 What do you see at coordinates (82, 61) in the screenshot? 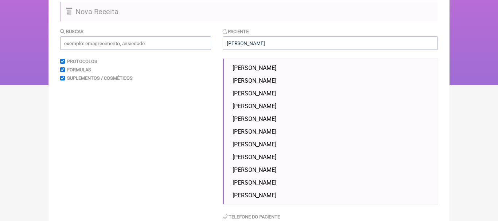
I see `label: Protocolos` at bounding box center [82, 61].